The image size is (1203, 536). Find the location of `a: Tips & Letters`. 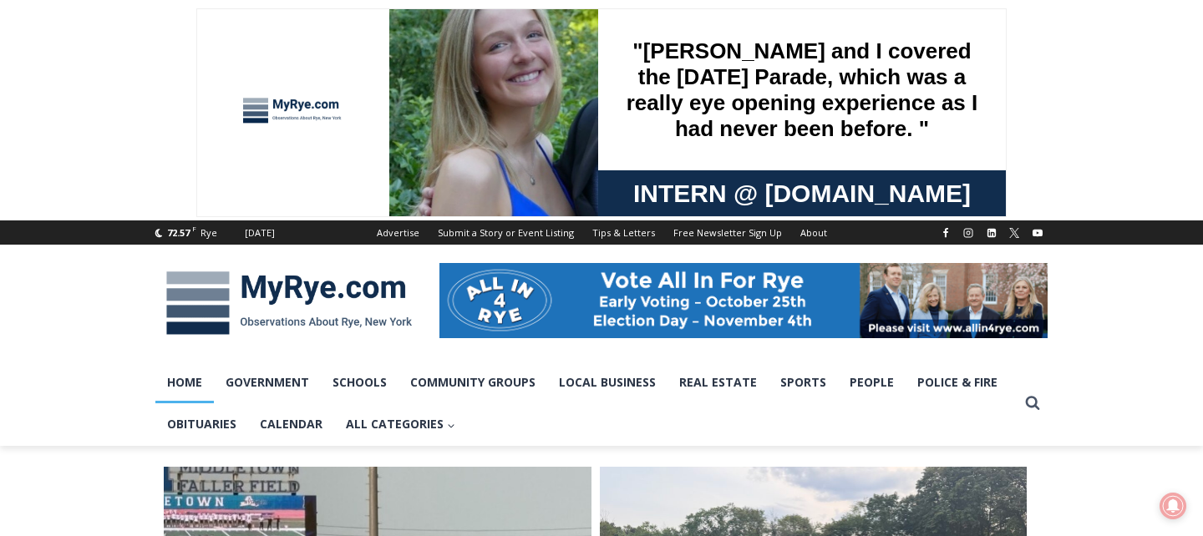

a: Tips & Letters is located at coordinates (623, 232).